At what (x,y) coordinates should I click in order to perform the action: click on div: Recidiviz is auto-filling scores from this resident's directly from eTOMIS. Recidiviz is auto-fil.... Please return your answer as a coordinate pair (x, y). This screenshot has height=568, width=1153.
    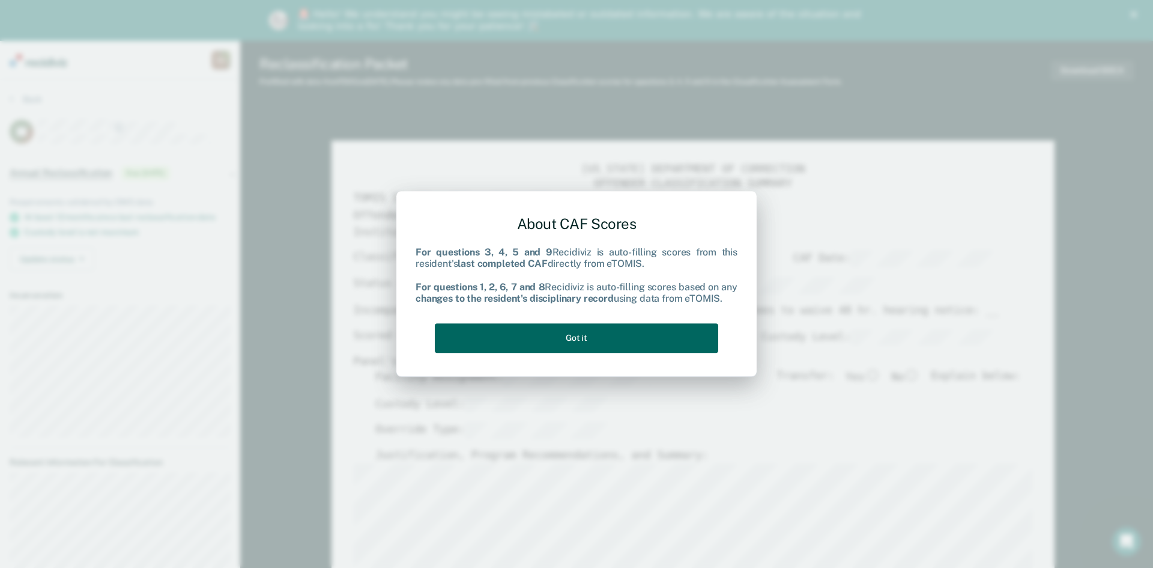
    Looking at the image, I should click on (577, 276).